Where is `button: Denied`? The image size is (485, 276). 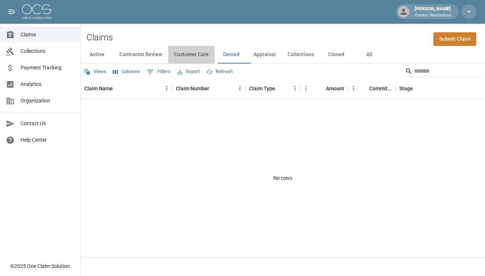
button: Denied is located at coordinates (231, 55).